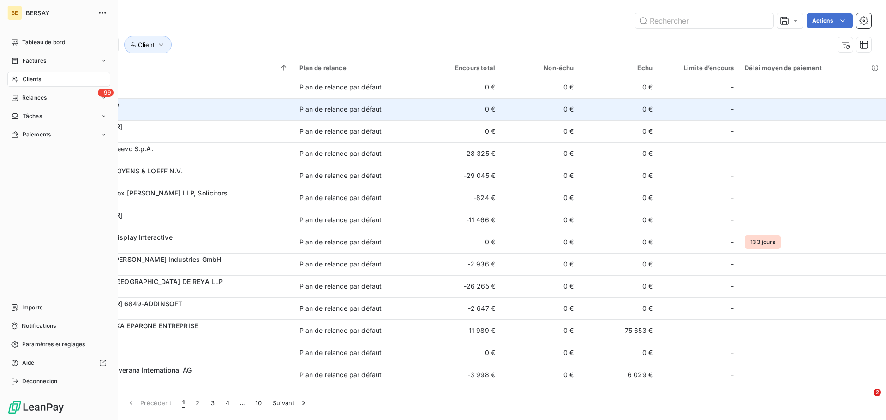  Describe the element at coordinates (540, 68) in the screenshot. I see `div: Non-échu` at that location.